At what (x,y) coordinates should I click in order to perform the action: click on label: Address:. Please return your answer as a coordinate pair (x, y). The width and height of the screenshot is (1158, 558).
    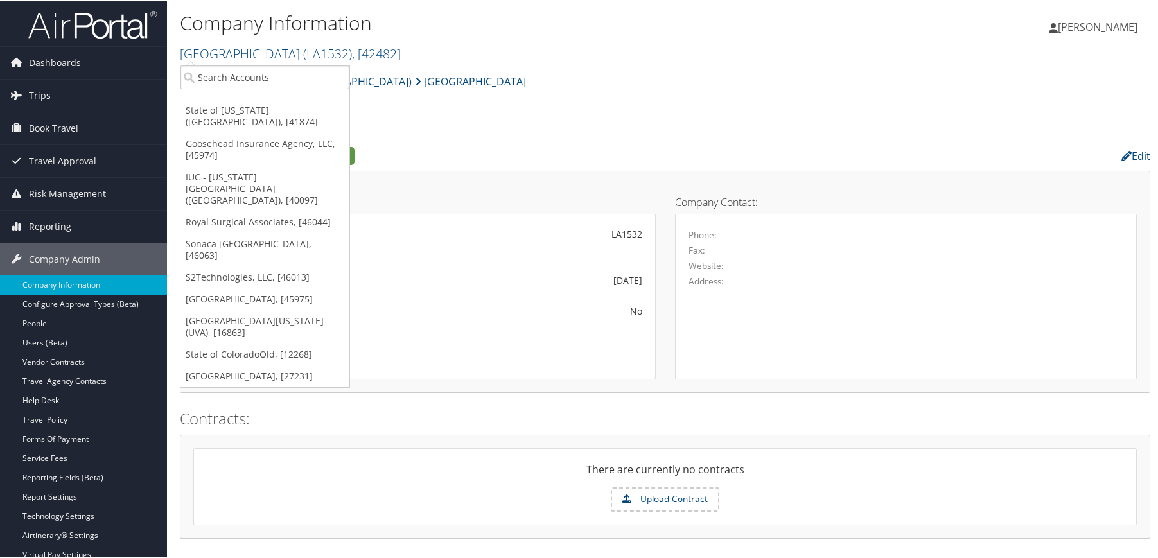
    Looking at the image, I should click on (706, 280).